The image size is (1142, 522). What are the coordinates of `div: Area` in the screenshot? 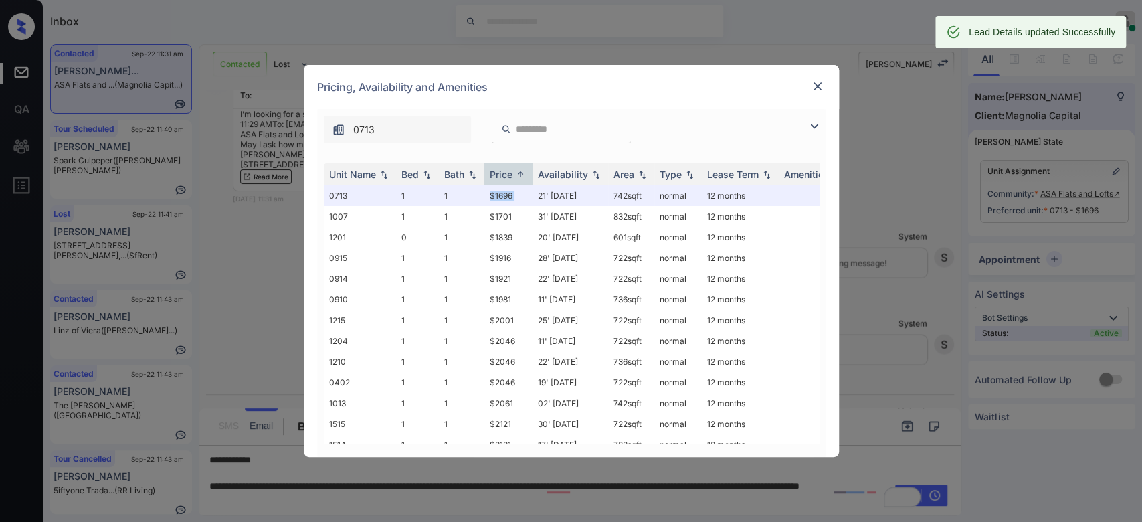 It's located at (623, 174).